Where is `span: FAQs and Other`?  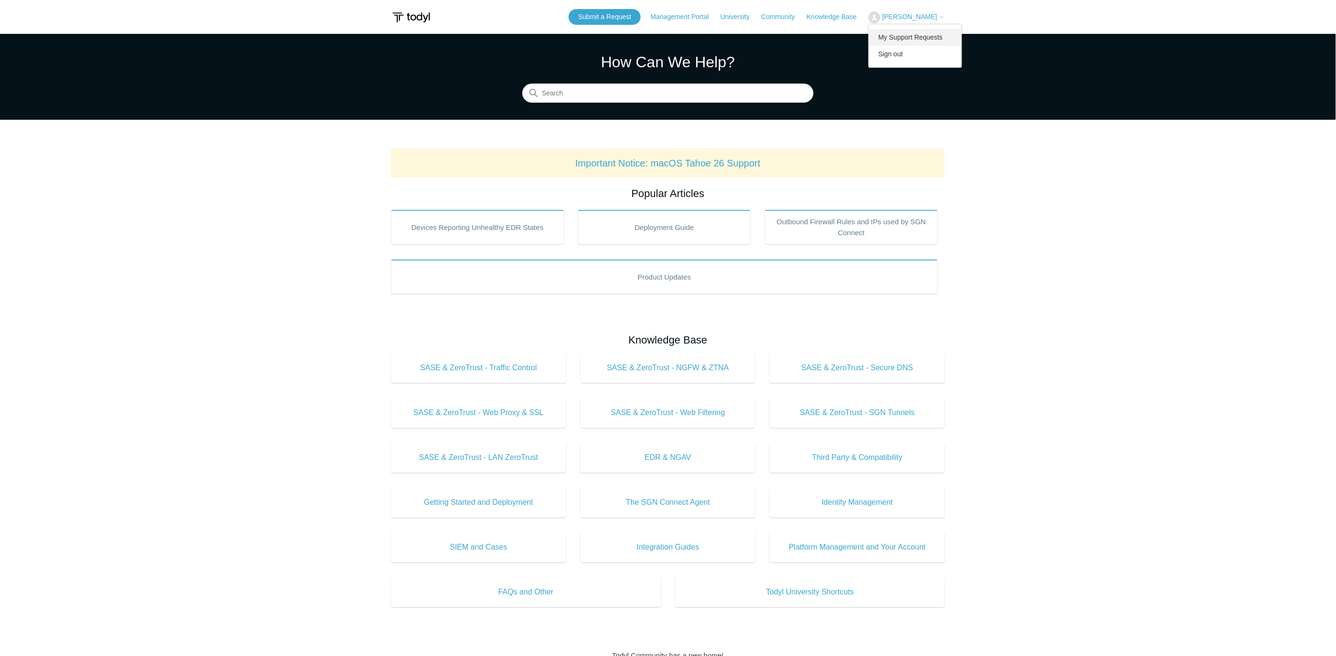 span: FAQs and Other is located at coordinates (526, 592).